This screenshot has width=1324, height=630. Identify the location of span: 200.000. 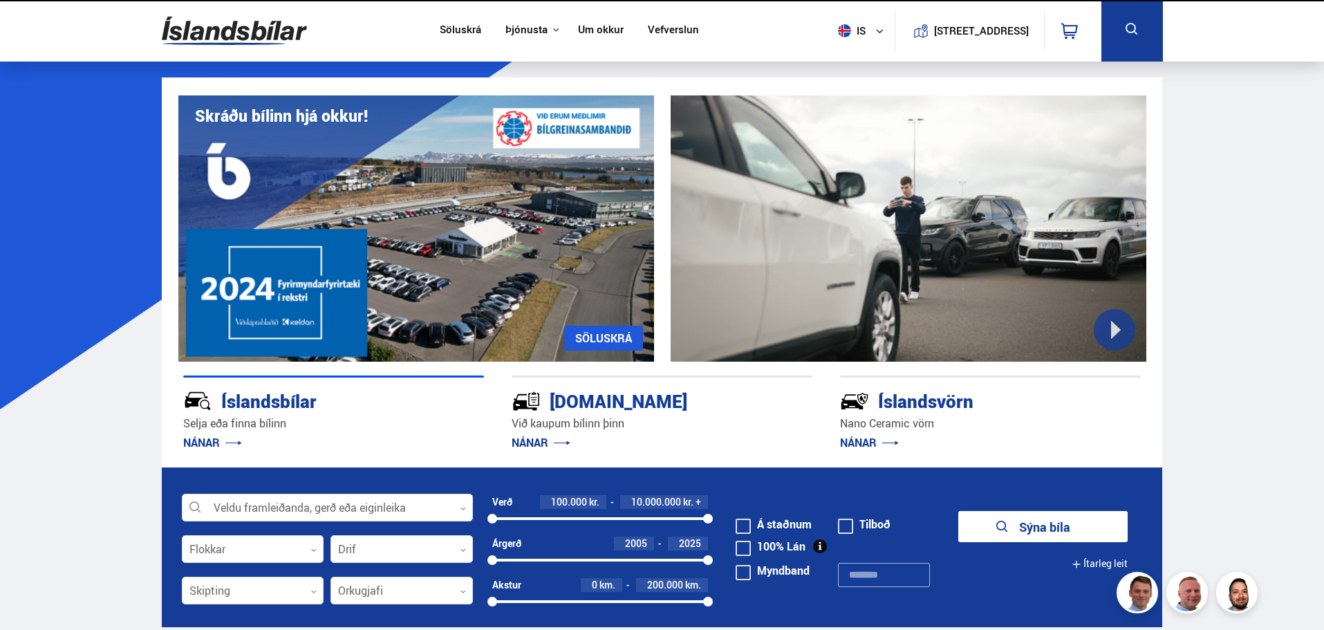
(665, 584).